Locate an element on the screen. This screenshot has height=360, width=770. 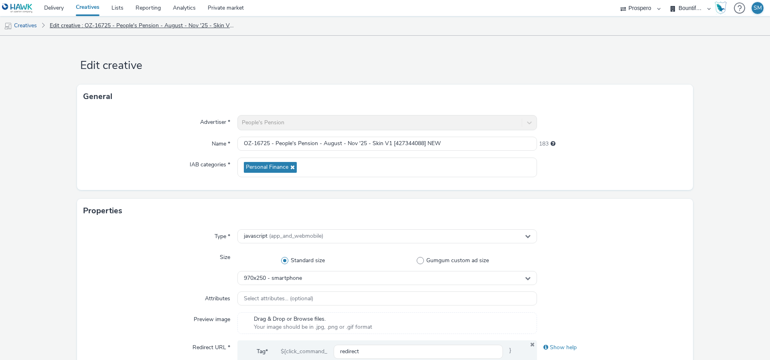
span: 970x250 - smartphone is located at coordinates (273, 278).